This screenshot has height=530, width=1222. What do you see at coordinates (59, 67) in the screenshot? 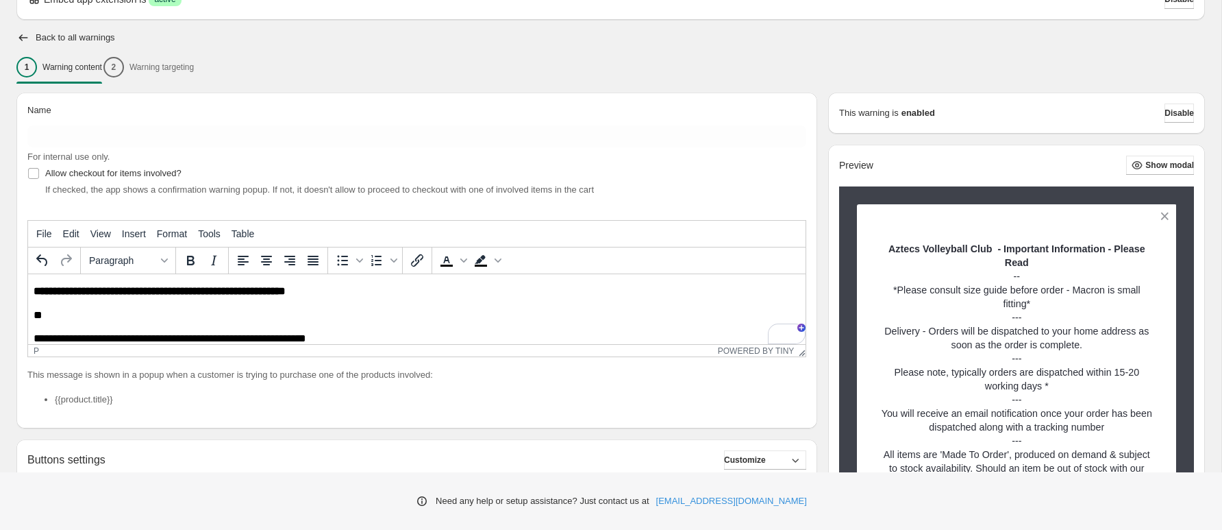
I see `button: 1Warning content` at bounding box center [59, 67].